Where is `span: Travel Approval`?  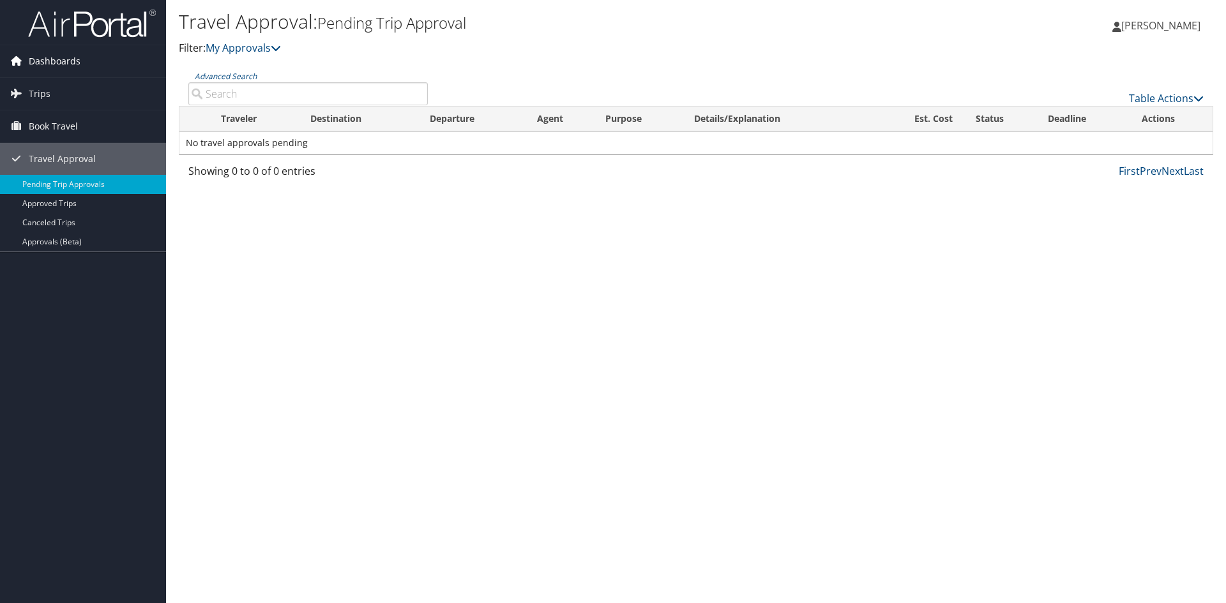
span: Travel Approval is located at coordinates (62, 159).